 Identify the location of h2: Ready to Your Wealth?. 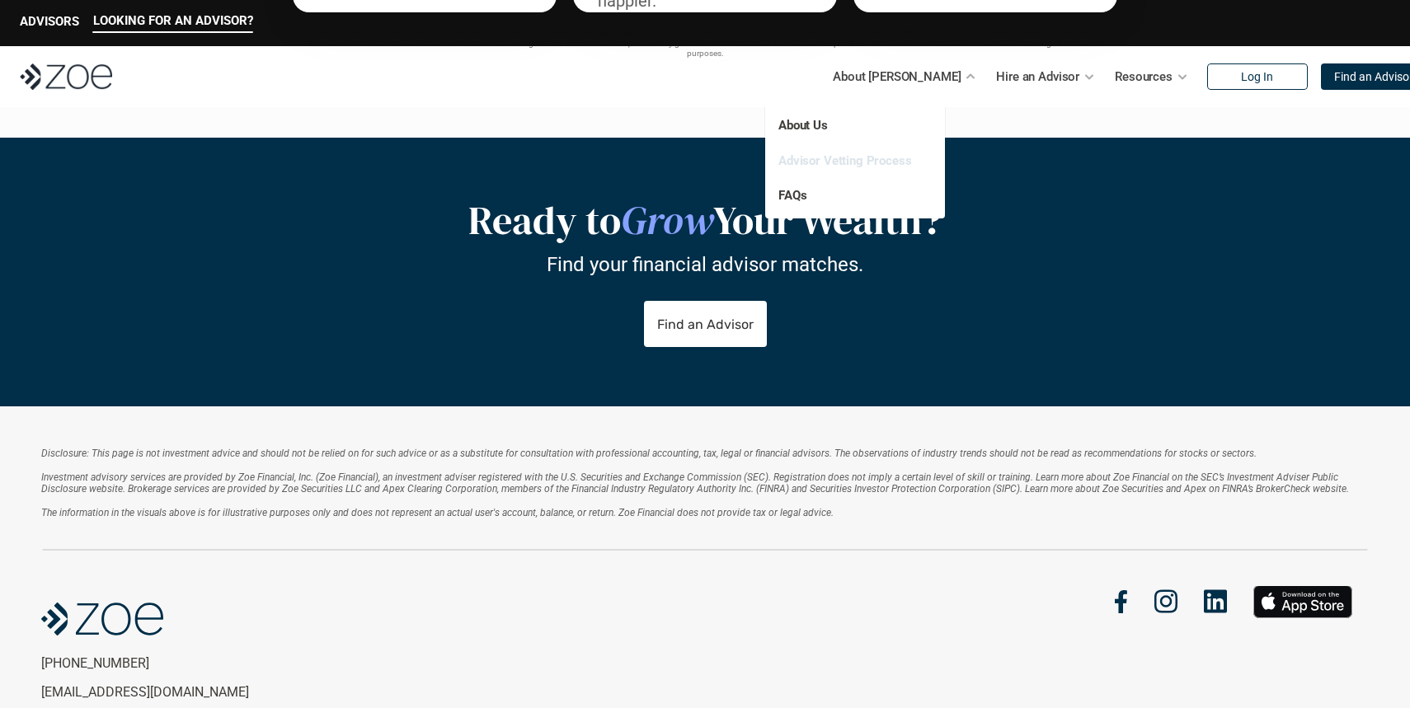
(705, 221).